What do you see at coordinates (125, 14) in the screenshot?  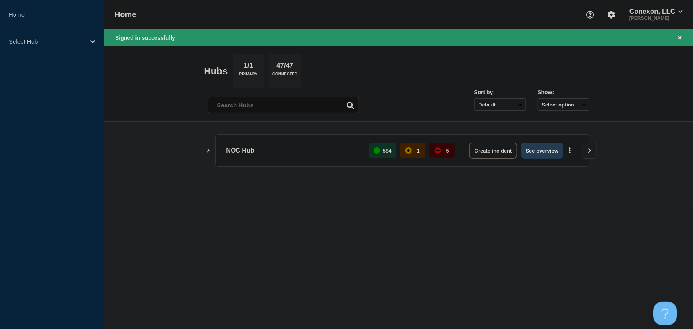 I see `h1: Home` at bounding box center [125, 14].